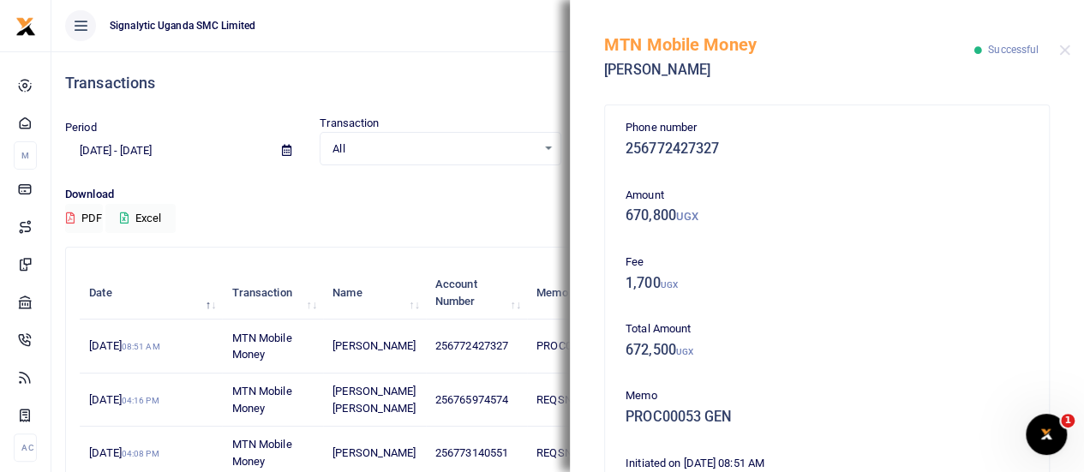 Image resolution: width=1084 pixels, height=472 pixels. Describe the element at coordinates (827, 417) in the screenshot. I see `h5: PROC00053 GEN` at that location.